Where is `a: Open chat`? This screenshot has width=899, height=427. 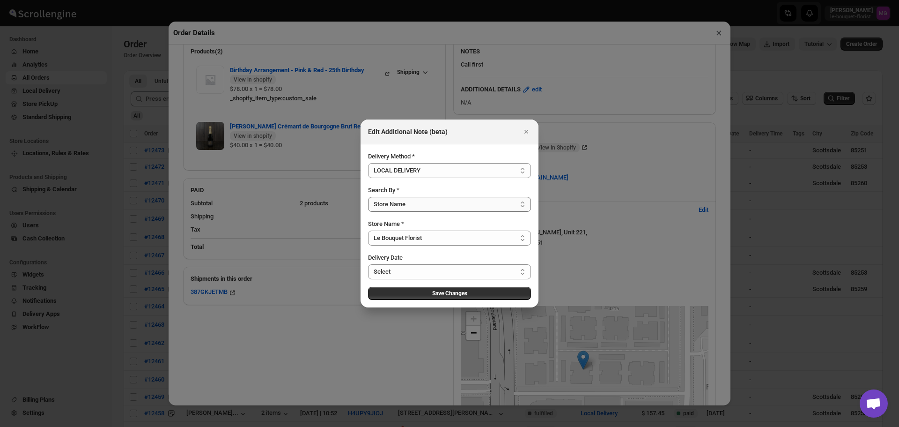
a: Open chat is located at coordinates (874, 403).